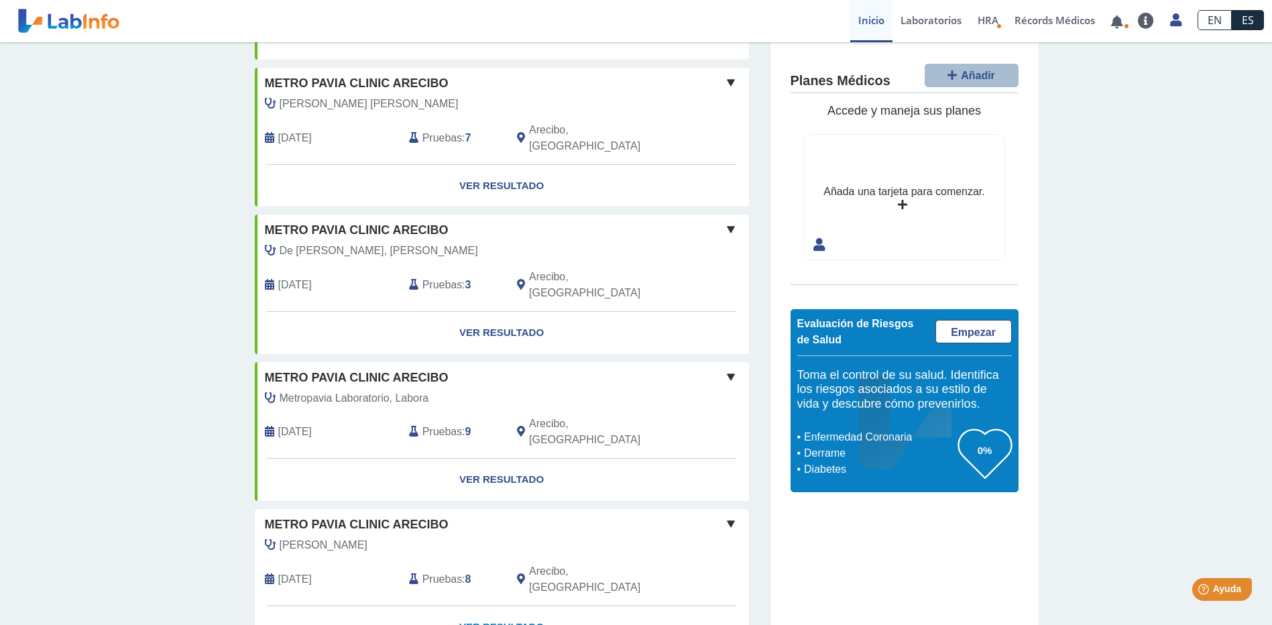 The image size is (1272, 625). Describe the element at coordinates (468, 431) in the screenshot. I see `b: 9` at that location.